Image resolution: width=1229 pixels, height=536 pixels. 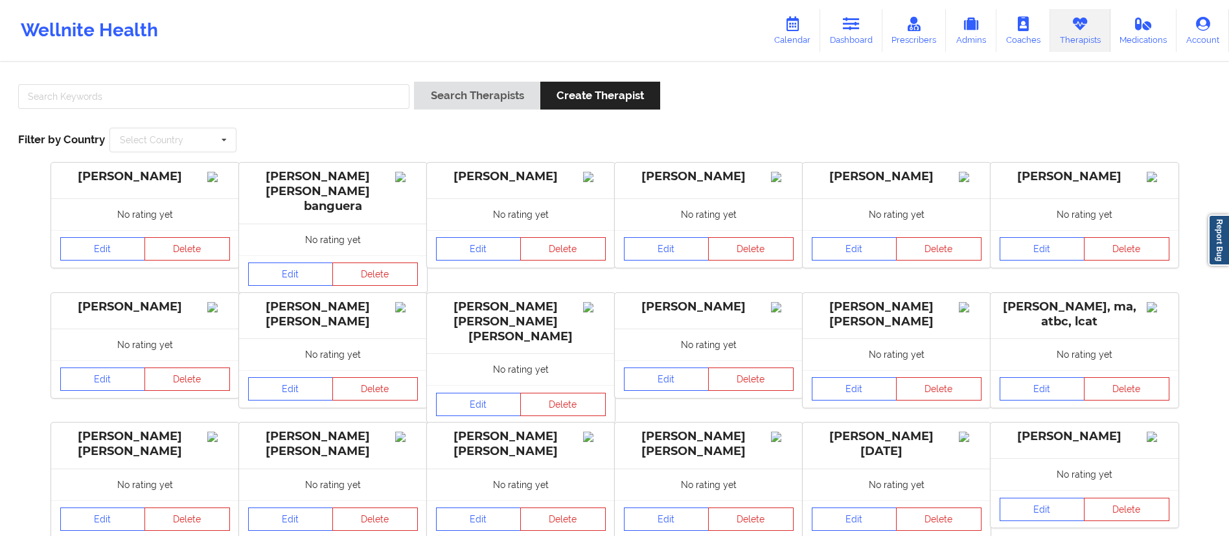 What do you see at coordinates (971, 30) in the screenshot?
I see `a: Admins` at bounding box center [971, 30].